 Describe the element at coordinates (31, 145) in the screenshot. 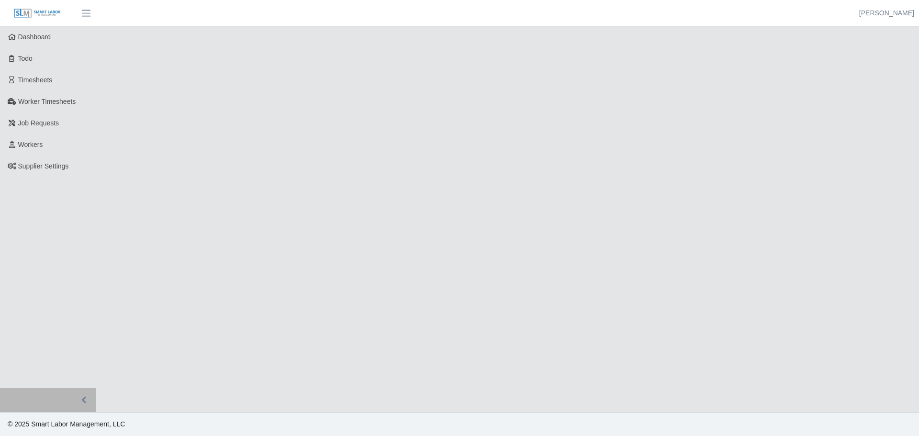

I see `span: Workers` at that location.